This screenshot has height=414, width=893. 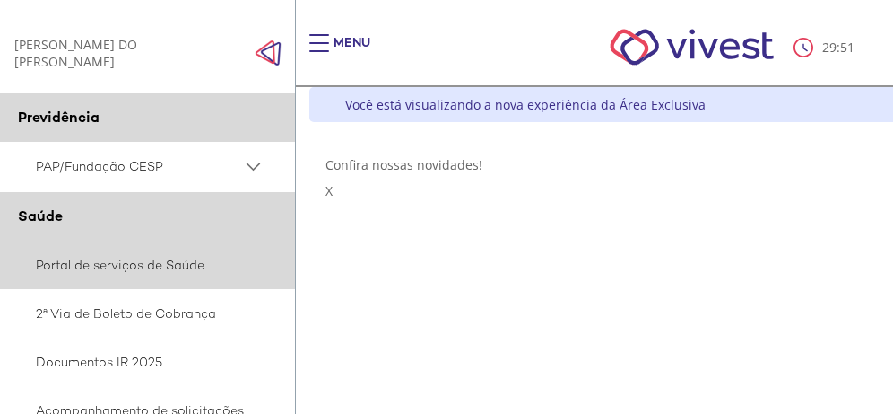 I want to click on span: Click to close side navigation., so click(x=268, y=53).